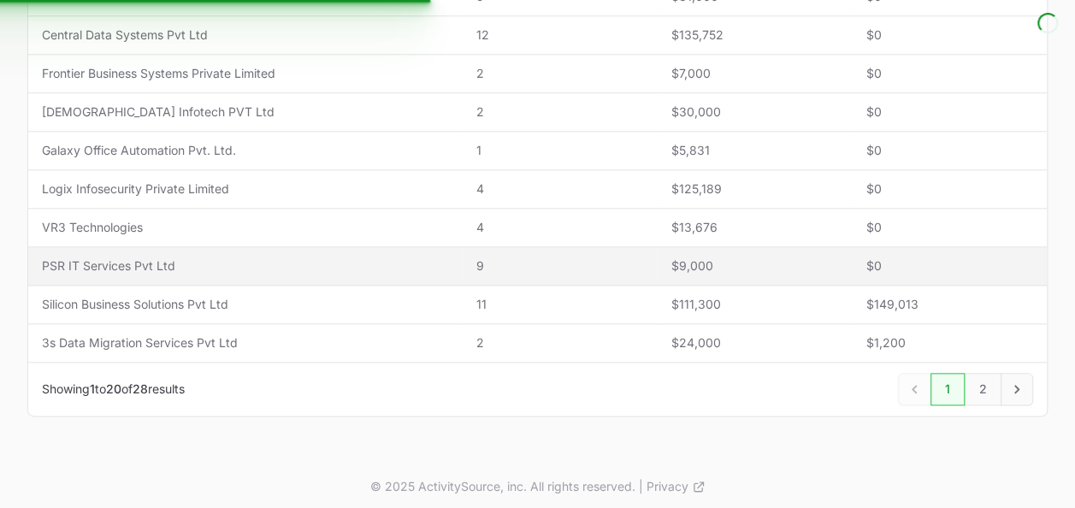  Describe the element at coordinates (755, 343) in the screenshot. I see `span: $24,000` at that location.